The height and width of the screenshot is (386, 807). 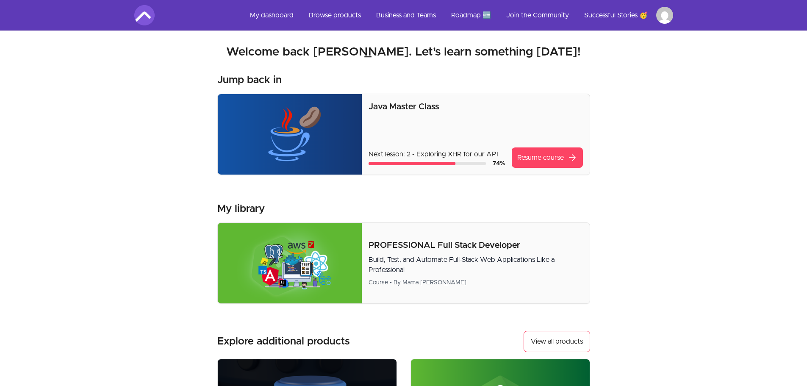 I want to click on p: PROFESSIONAL Full Stack Developer, so click(x=475, y=245).